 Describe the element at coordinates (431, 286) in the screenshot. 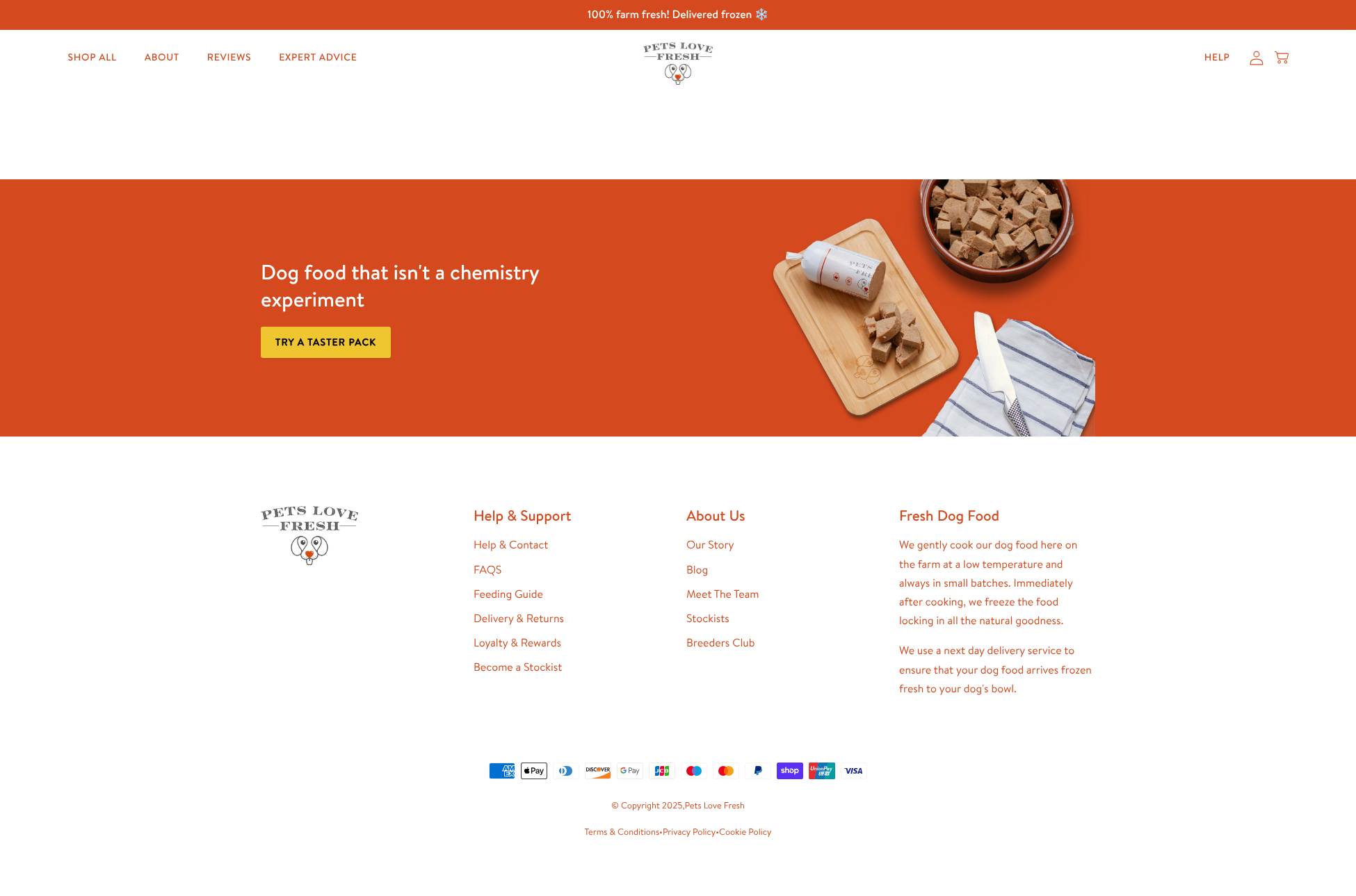

I see `h3: Dog food that isn't a chemistry experiment` at that location.